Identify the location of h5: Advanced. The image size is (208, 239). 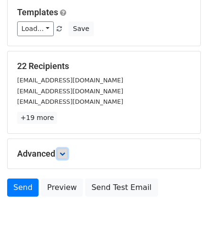
(104, 154).